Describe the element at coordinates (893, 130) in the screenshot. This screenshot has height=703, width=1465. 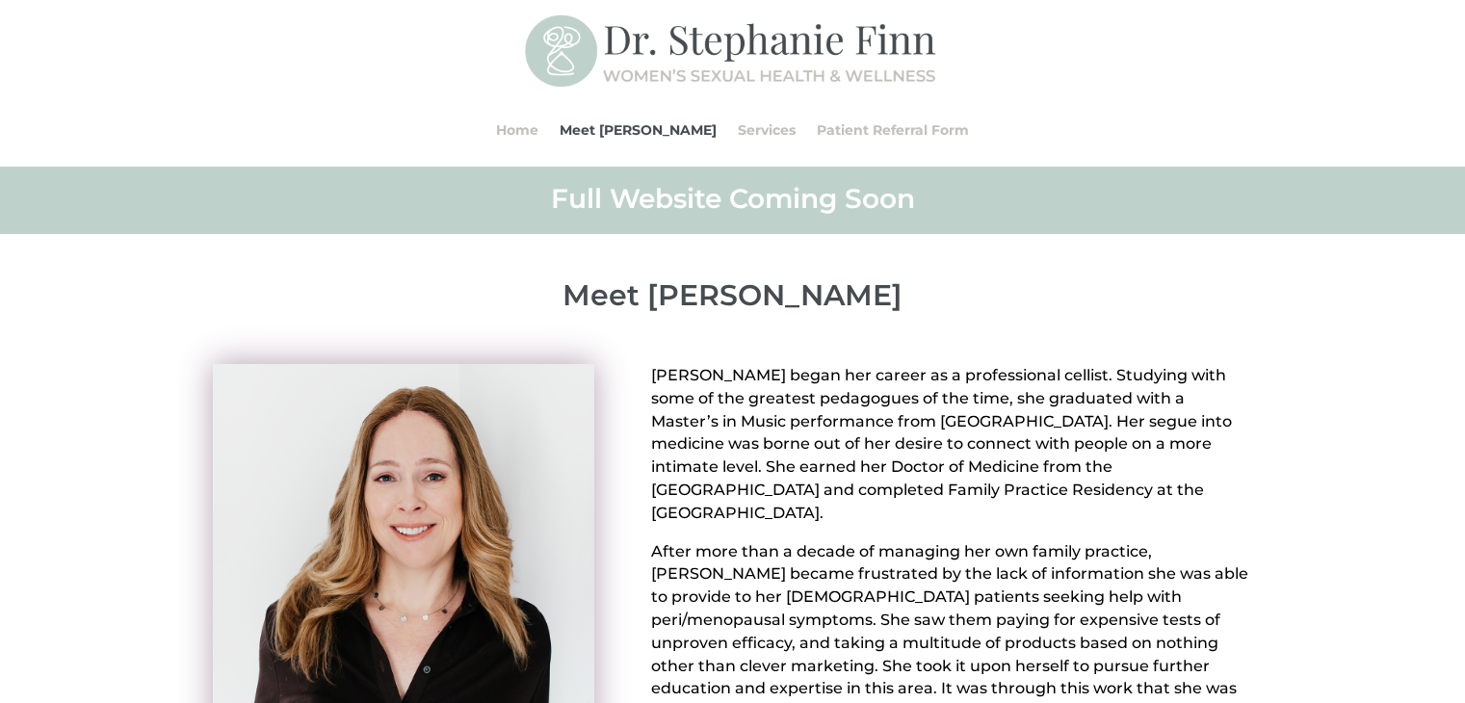
I see `a: Patient Referral Form` at that location.